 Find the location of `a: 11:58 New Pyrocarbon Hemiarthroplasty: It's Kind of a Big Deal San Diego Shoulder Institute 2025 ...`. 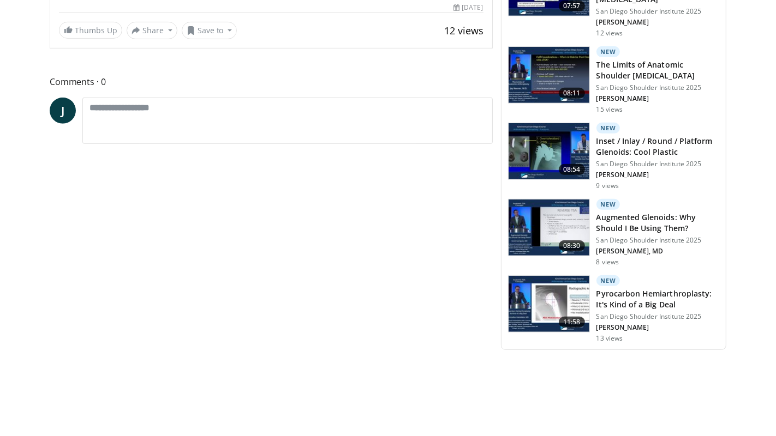

a: 11:58 New Pyrocarbon Hemiarthroplasty: It's Kind of a Big Deal San Diego Shoulder Institute 2025 ... is located at coordinates (613, 309).